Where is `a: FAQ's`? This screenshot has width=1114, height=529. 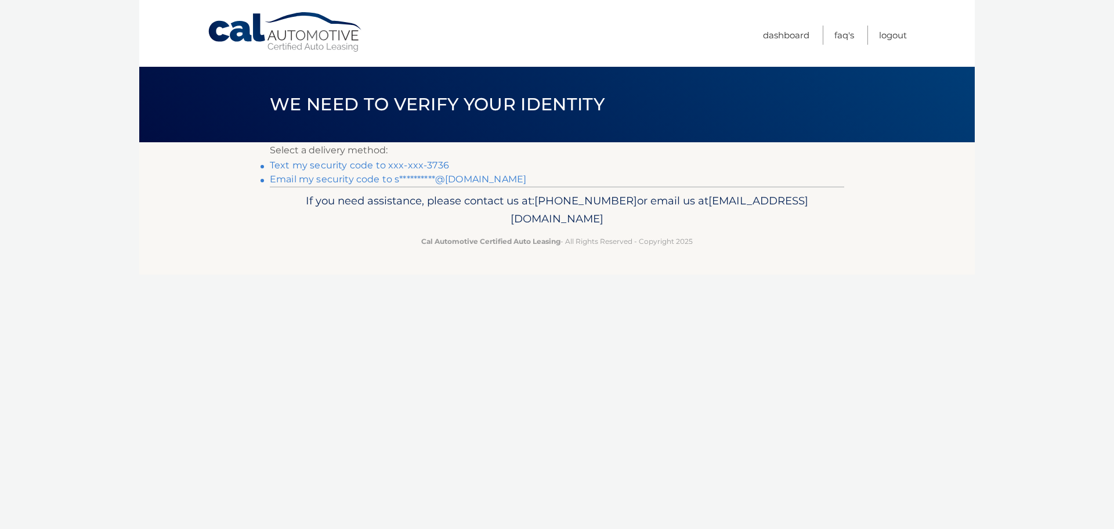
a: FAQ's is located at coordinates (844, 35).